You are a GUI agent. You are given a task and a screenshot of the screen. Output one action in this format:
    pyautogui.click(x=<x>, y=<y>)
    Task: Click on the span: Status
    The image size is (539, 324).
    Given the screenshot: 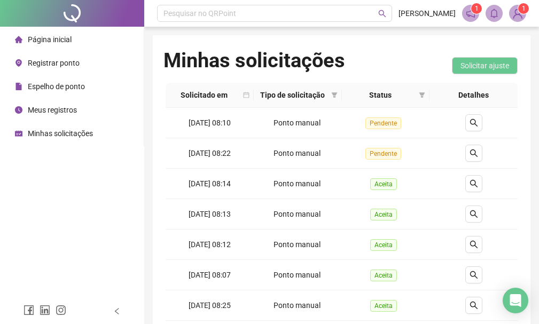 What is the action you would take?
    pyautogui.click(x=381, y=95)
    